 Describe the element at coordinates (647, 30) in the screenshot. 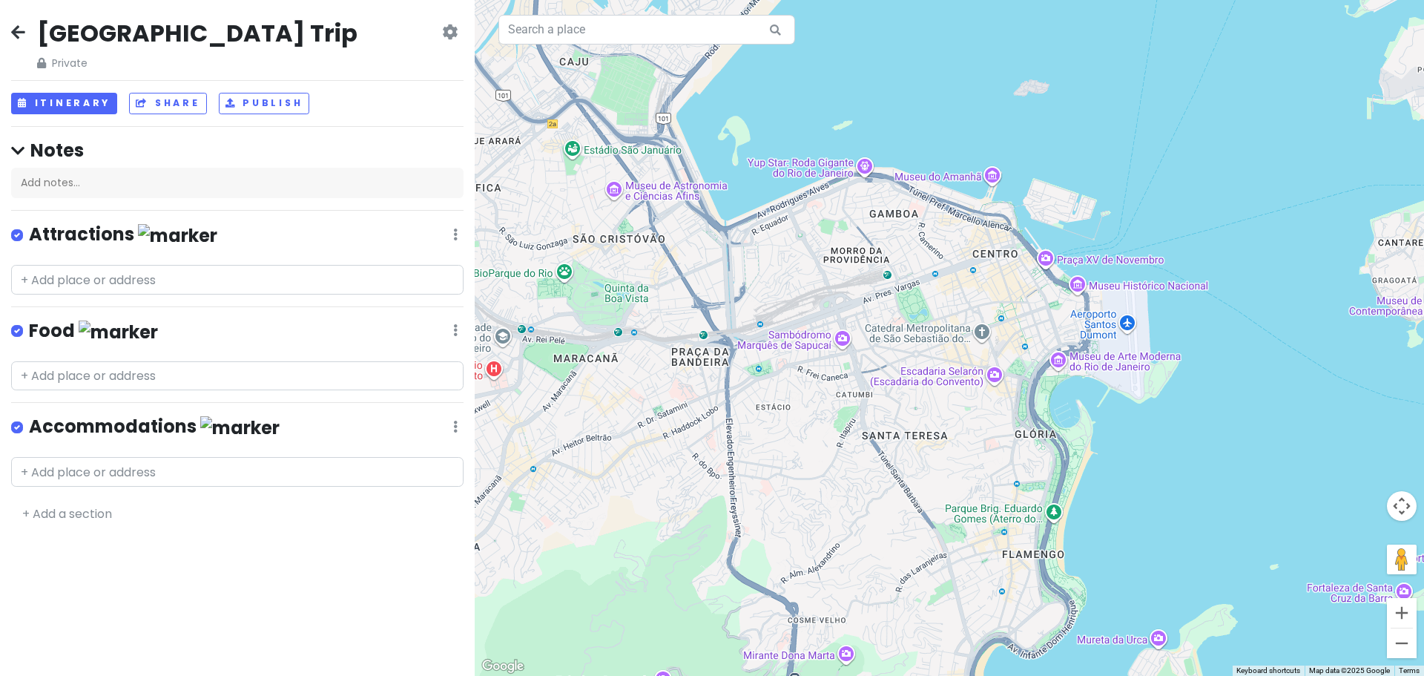

I see `input: Search a place` at that location.